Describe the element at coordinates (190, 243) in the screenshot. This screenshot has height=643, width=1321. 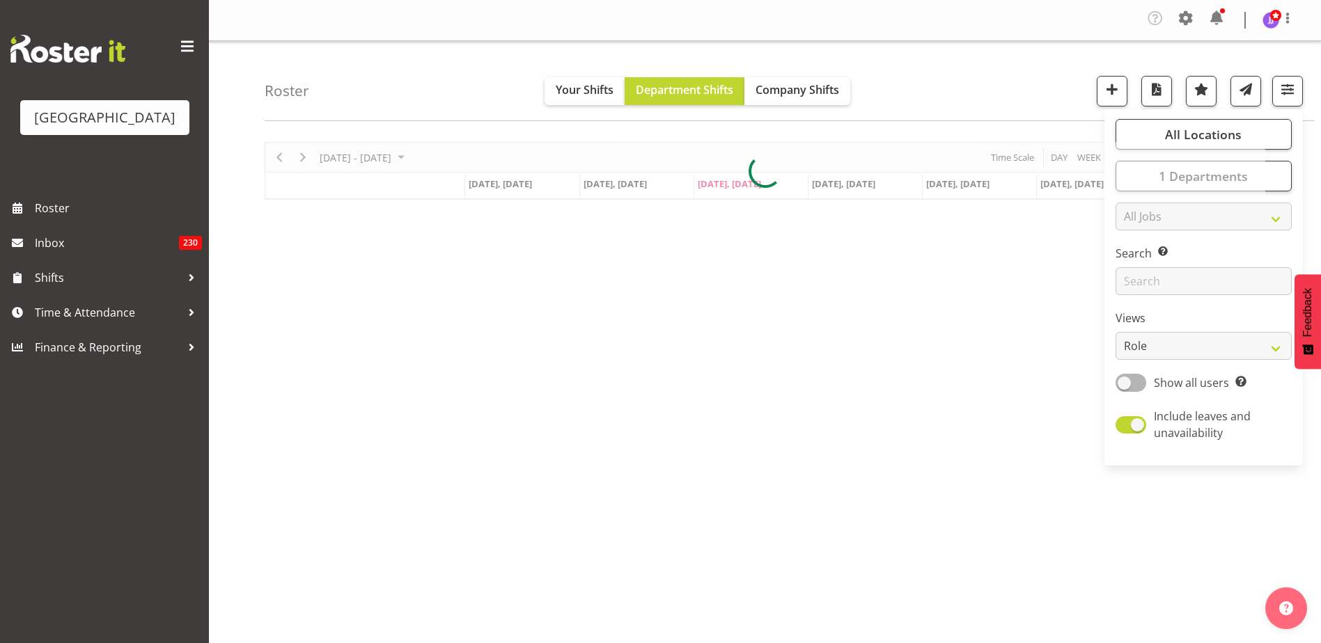
I see `span: 230` at that location.